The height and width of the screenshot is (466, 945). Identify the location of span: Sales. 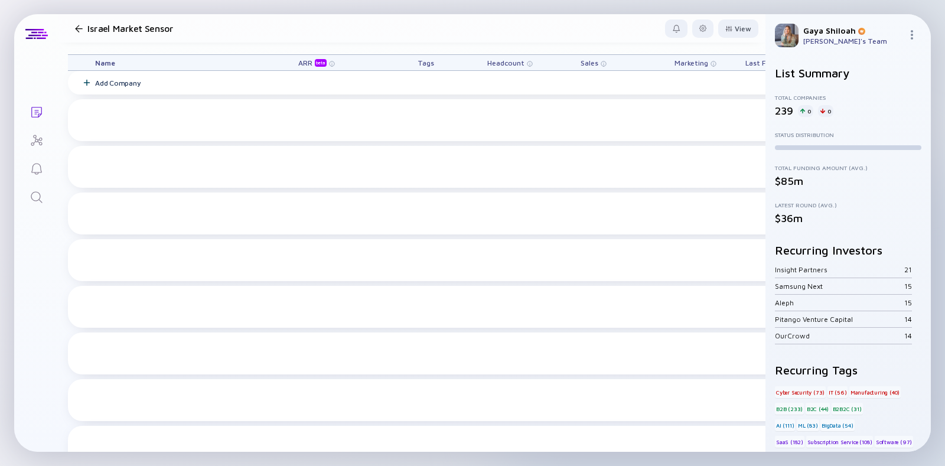
(590, 63).